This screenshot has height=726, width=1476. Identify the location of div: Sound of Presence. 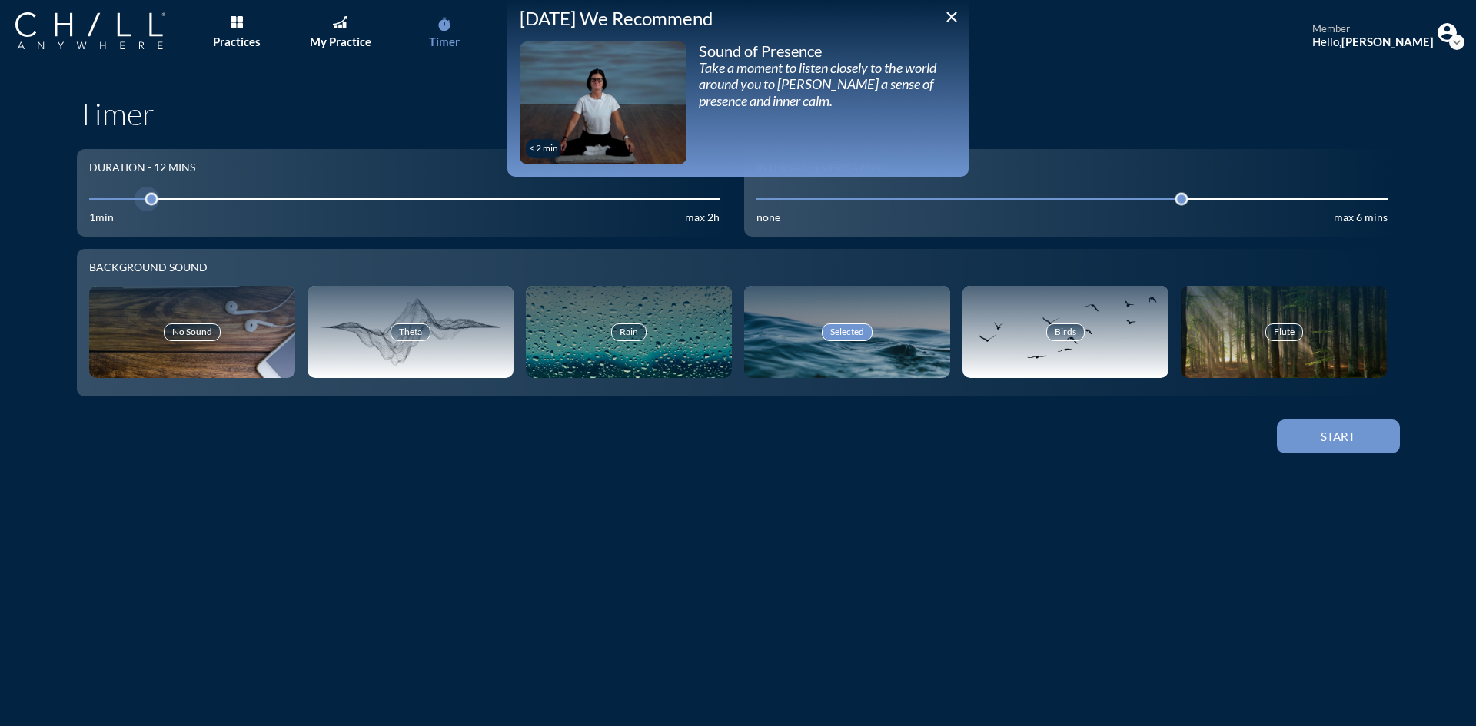
(827, 51).